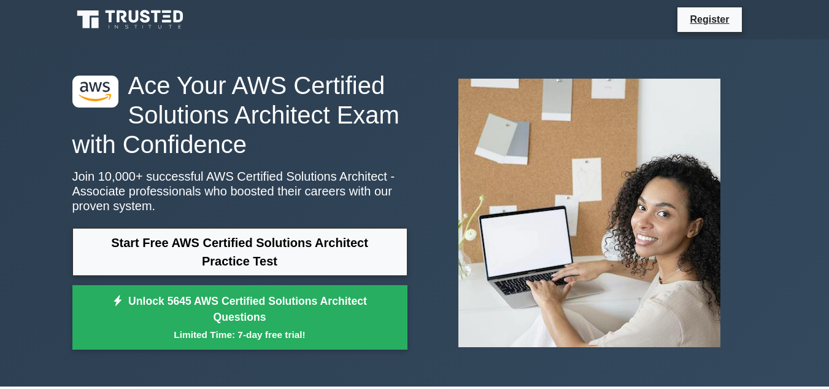 This screenshot has height=389, width=829. What do you see at coordinates (240, 317) in the screenshot?
I see `a: Unlock 5645 AWS Certified Solutions Architect QuestionsLimited Time: 7-day free trial!` at bounding box center [240, 317].